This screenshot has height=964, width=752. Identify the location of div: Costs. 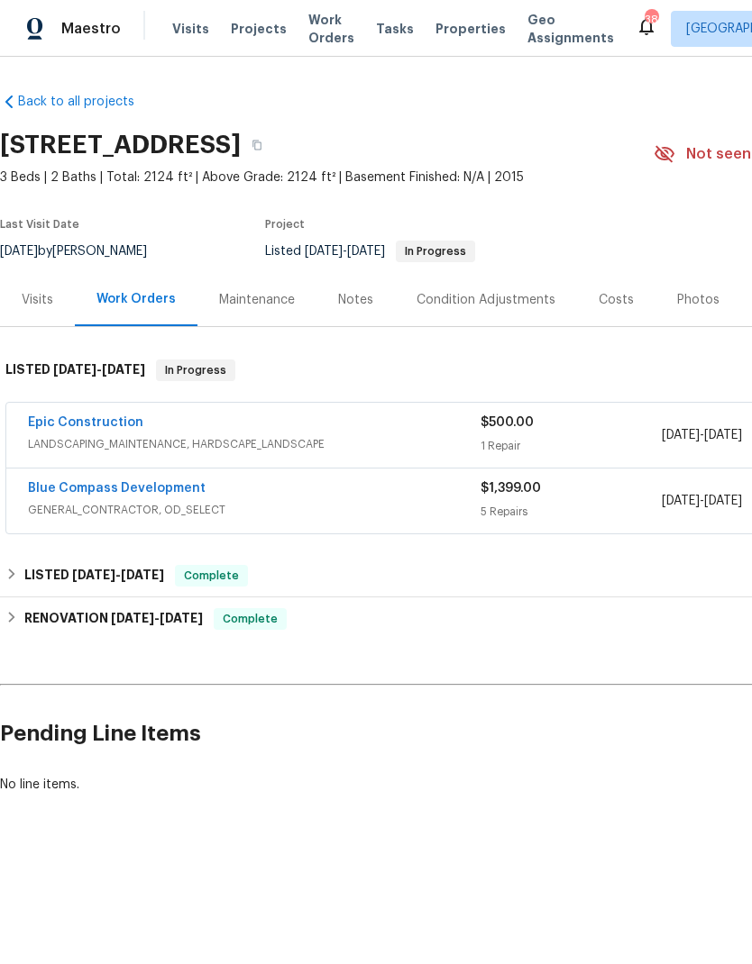
(616, 300).